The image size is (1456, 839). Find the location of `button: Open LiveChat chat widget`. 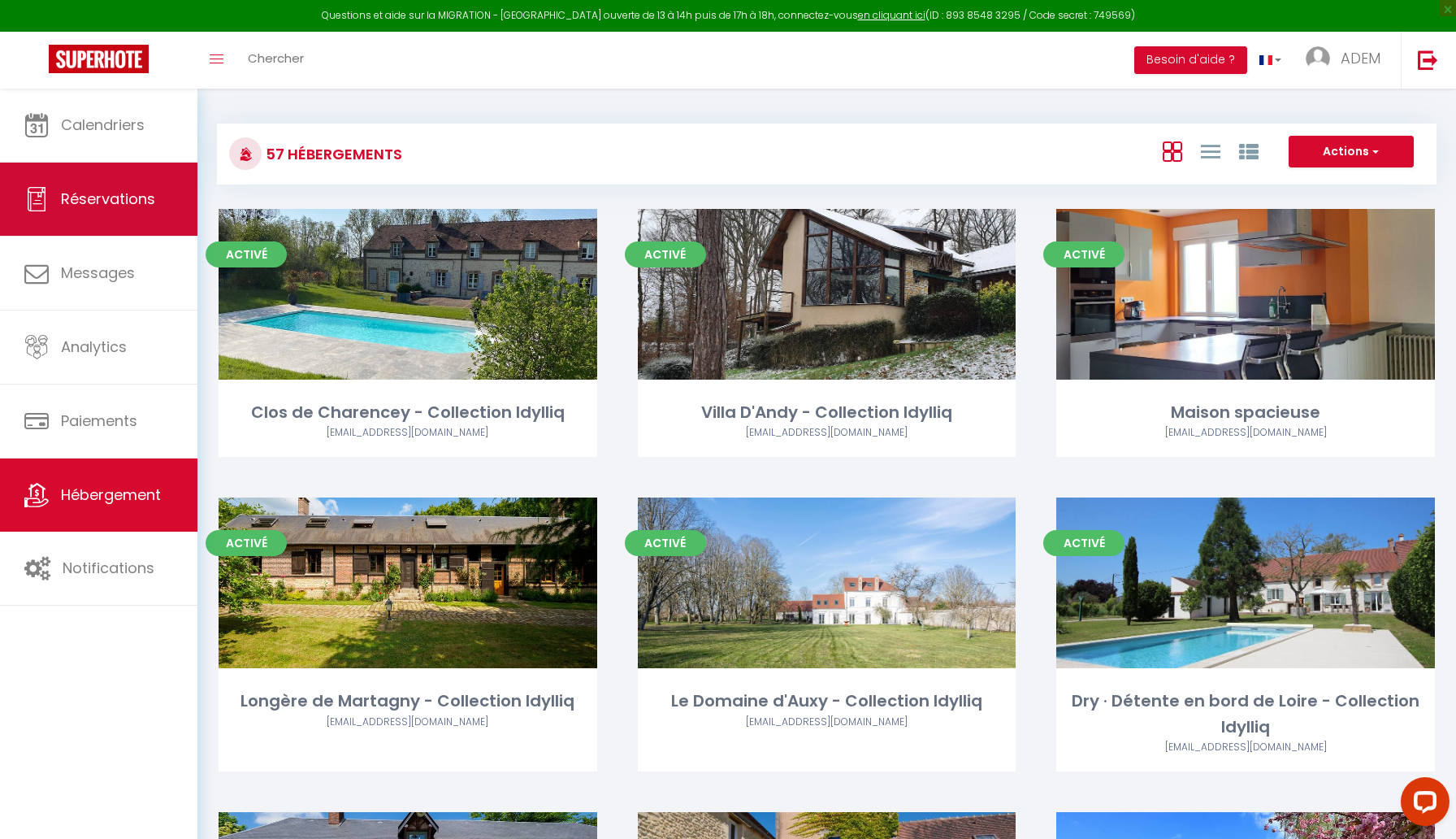

button: Open LiveChat chat widget is located at coordinates (38, 31).